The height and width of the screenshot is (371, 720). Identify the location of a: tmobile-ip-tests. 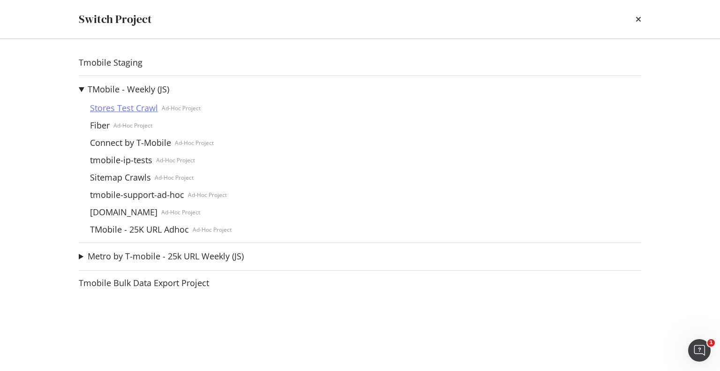
(121, 160).